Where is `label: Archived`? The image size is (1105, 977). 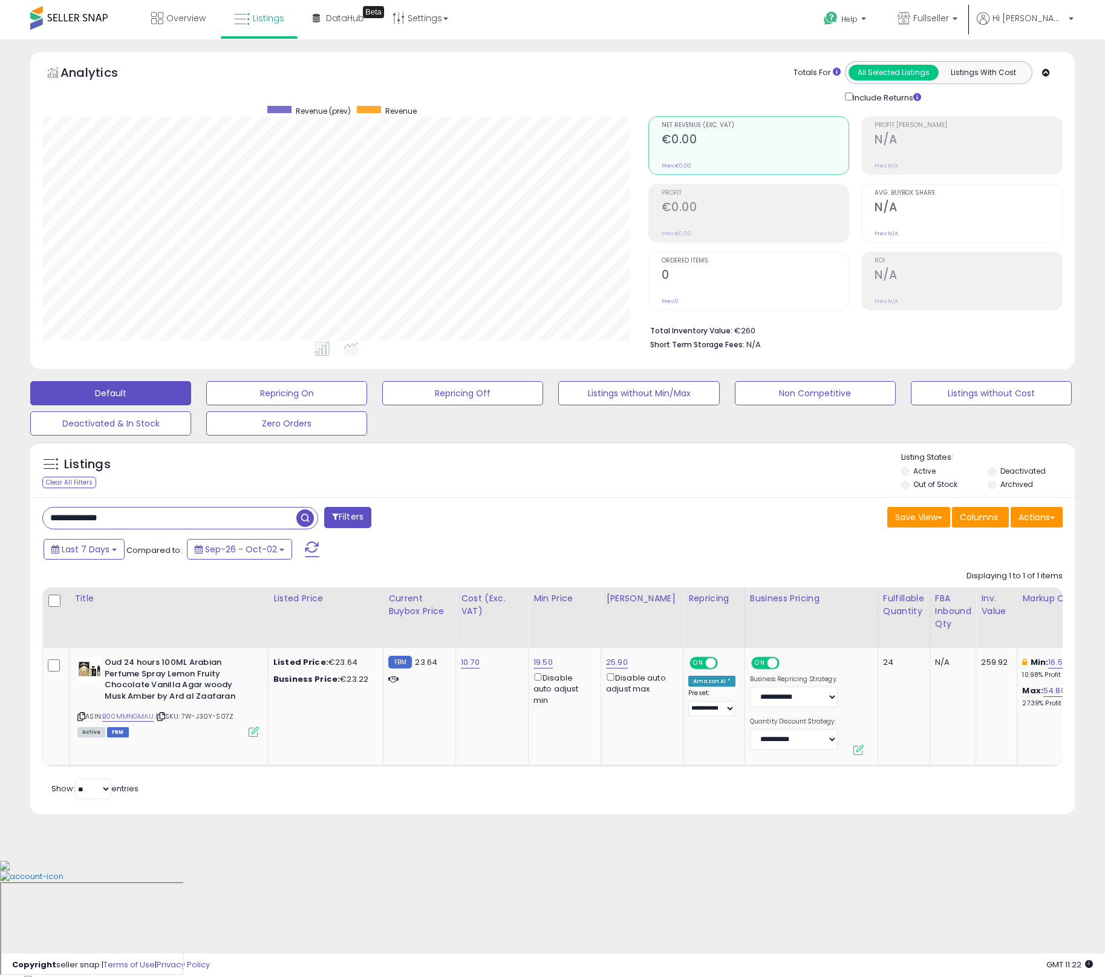 label: Archived is located at coordinates (1017, 484).